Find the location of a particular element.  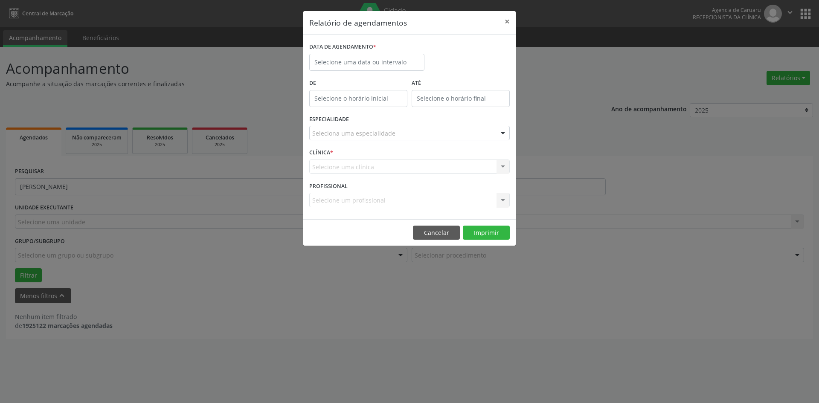

button: Close is located at coordinates (507, 21).